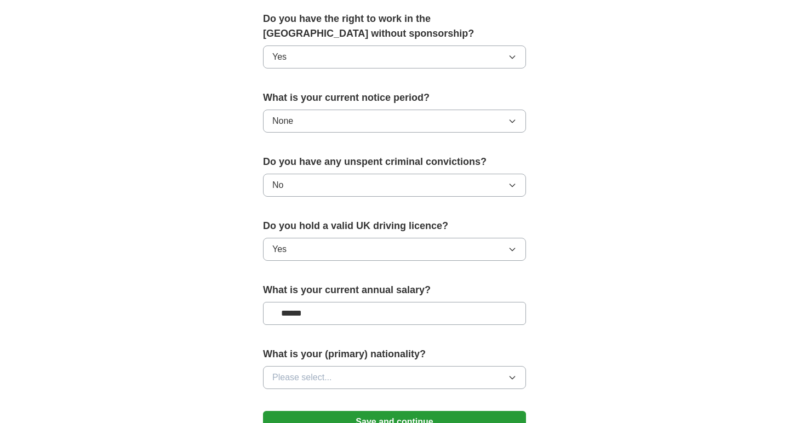 The height and width of the screenshot is (423, 789). Describe the element at coordinates (283, 121) in the screenshot. I see `span: None` at that location.